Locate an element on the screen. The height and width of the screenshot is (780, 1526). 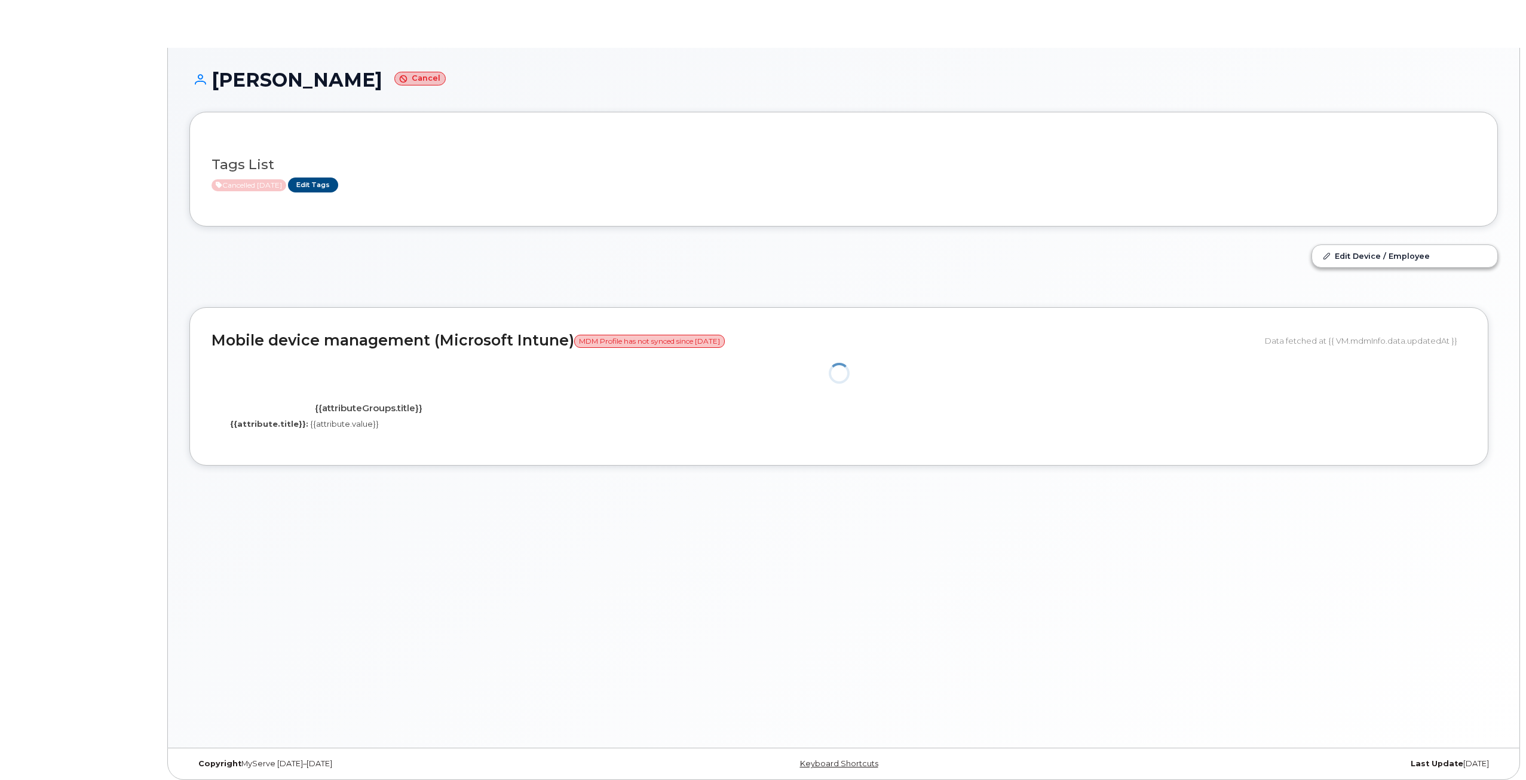
h3: Tags List is located at coordinates (843, 164).